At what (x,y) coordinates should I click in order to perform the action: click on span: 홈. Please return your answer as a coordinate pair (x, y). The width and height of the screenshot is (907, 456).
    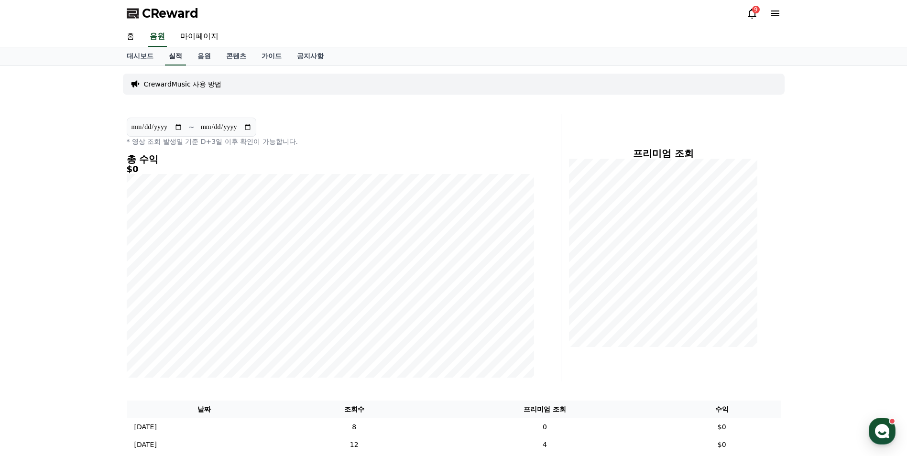
    Looking at the image, I should click on (33, 321).